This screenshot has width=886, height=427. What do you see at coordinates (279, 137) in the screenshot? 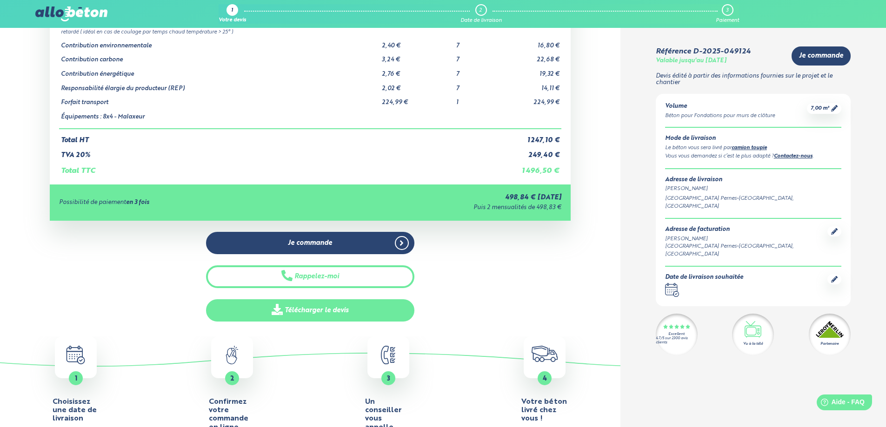
I see `td: Total HT` at bounding box center [279, 137].